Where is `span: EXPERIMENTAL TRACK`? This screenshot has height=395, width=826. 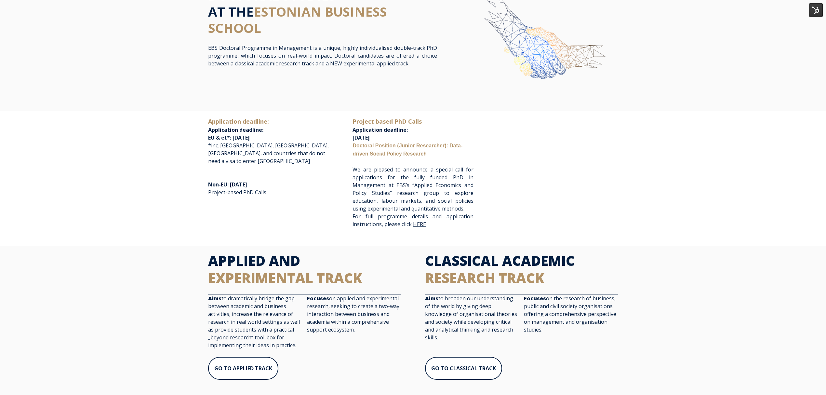
span: EXPERIMENTAL TRACK is located at coordinates (285, 278).